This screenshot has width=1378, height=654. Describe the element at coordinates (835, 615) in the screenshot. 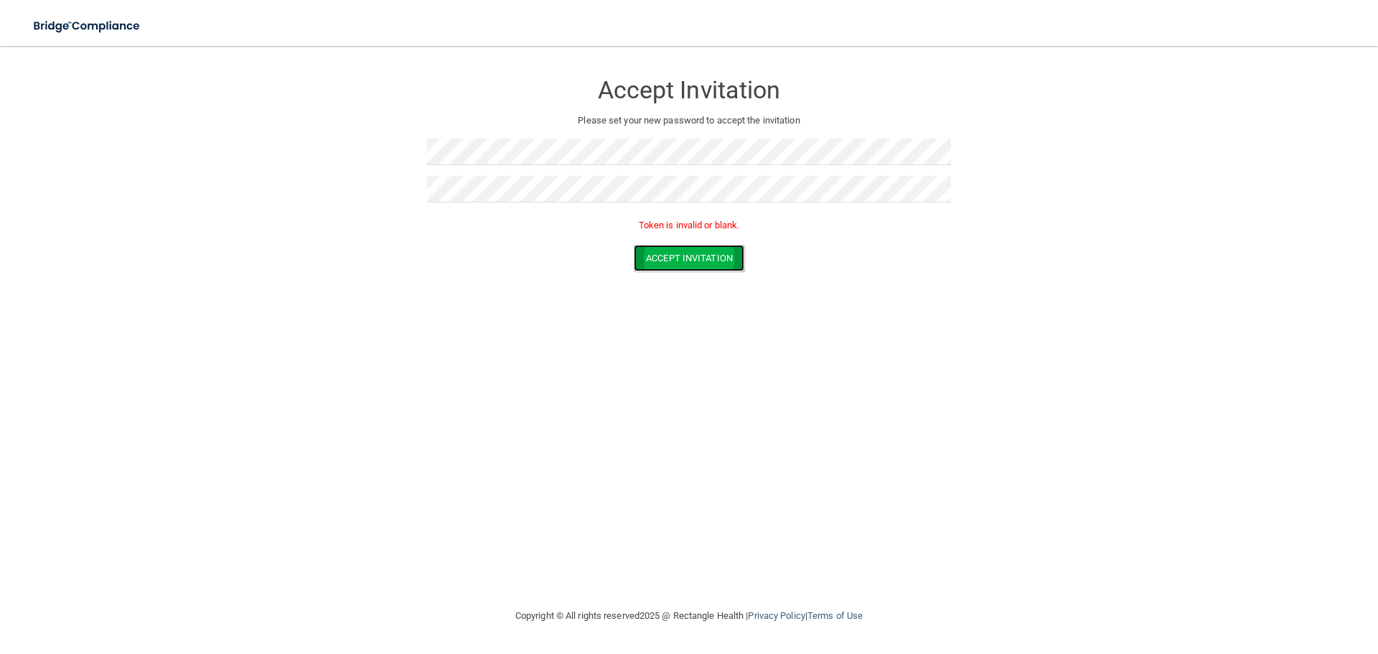

I see `a: Terms of Use` at that location.